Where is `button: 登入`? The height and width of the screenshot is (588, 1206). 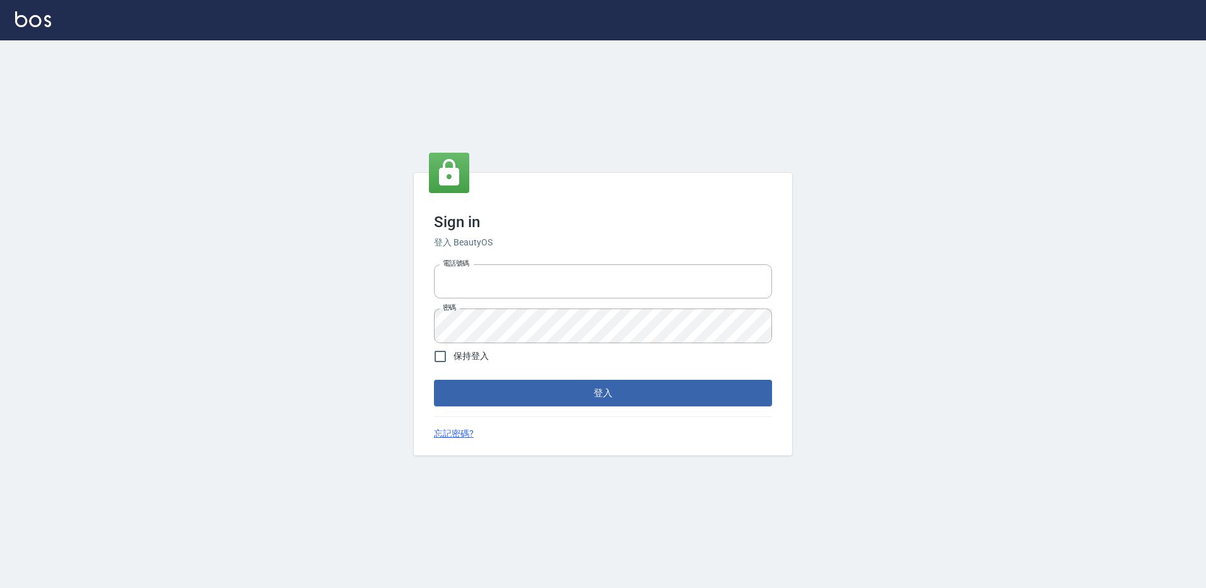
button: 登入 is located at coordinates (603, 393).